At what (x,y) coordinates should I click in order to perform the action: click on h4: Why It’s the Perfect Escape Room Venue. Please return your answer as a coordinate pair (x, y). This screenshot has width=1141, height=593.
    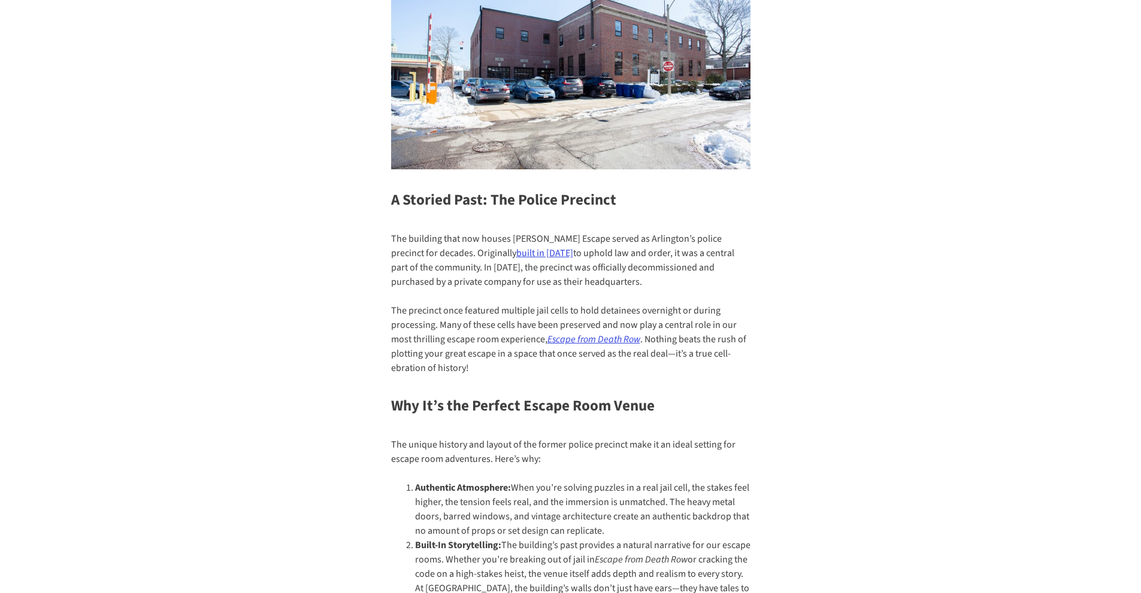
    Looking at the image, I should click on (571, 407).